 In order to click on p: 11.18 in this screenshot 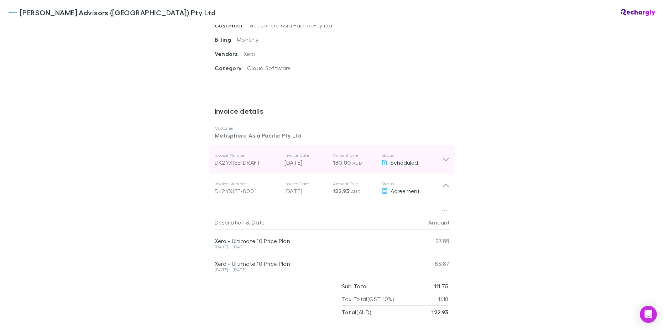, I will do `click(443, 299)`.